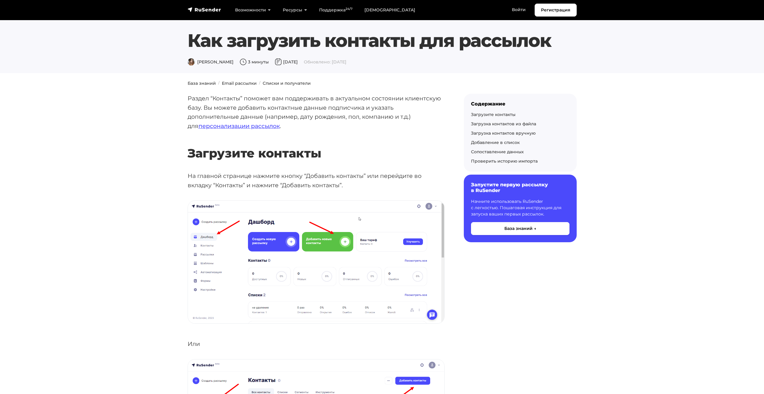 This screenshot has width=764, height=394. Describe the element at coordinates (349, 9) in the screenshot. I see `sup: 24/7` at that location.